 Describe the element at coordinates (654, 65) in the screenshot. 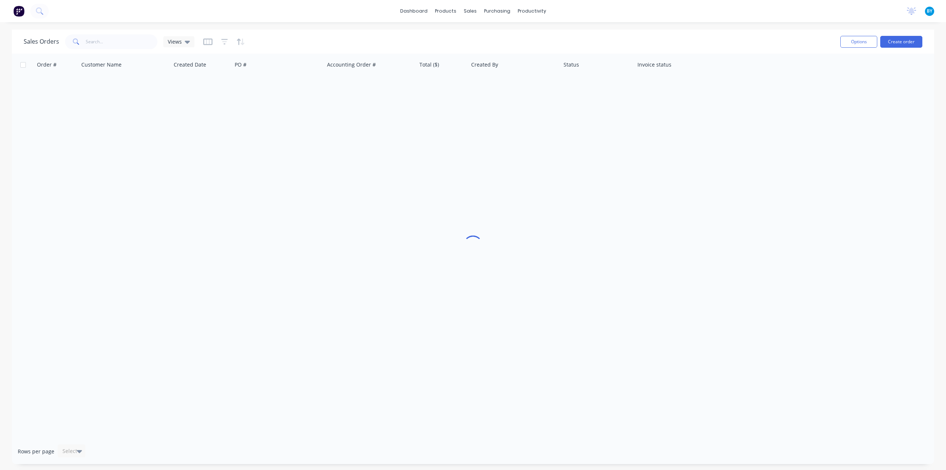

I see `div: Invoice status` at that location.